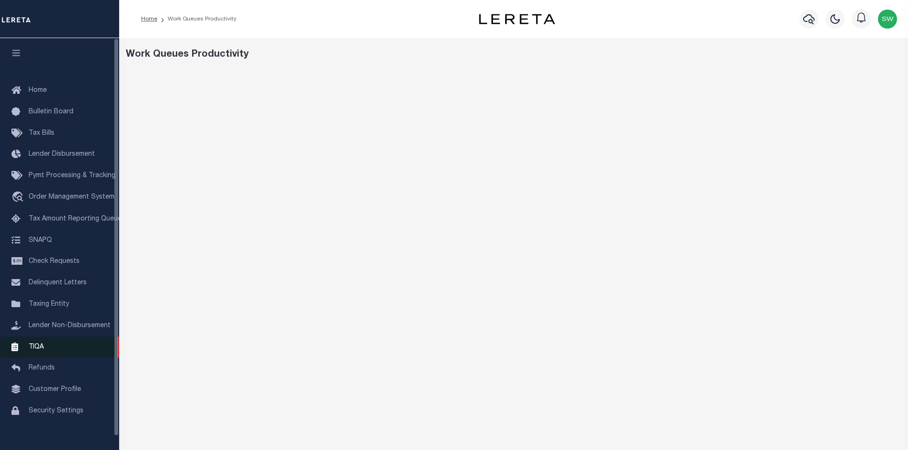  I want to click on span: Customer Profile, so click(55, 390).